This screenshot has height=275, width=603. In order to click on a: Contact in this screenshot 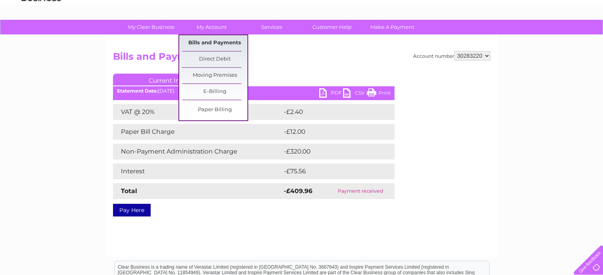, I will do `click(560, 36)`.